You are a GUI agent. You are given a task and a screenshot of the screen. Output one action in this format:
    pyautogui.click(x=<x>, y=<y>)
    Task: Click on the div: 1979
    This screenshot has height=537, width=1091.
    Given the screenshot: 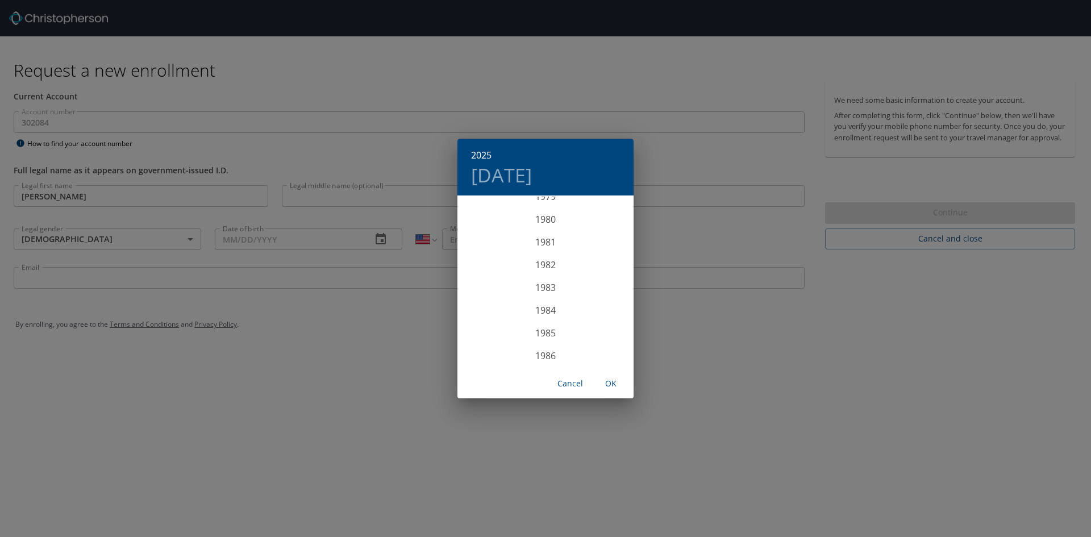 What is the action you would take?
    pyautogui.click(x=546, y=197)
    